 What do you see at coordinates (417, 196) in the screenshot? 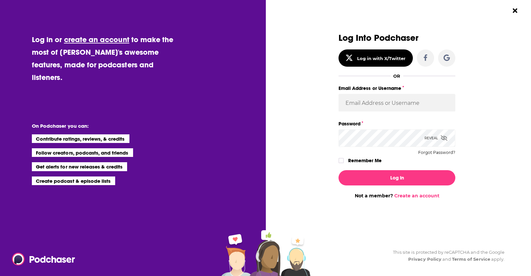
I see `a: Create an account` at bounding box center [417, 196].